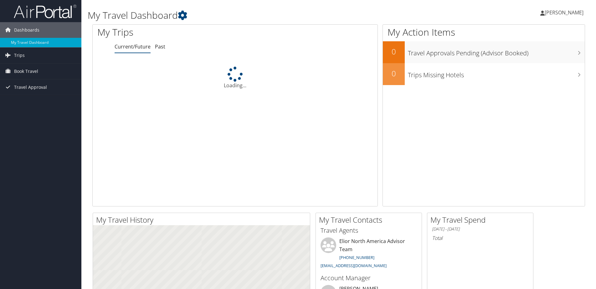  I want to click on h2: My Travel Contacts, so click(371, 220).